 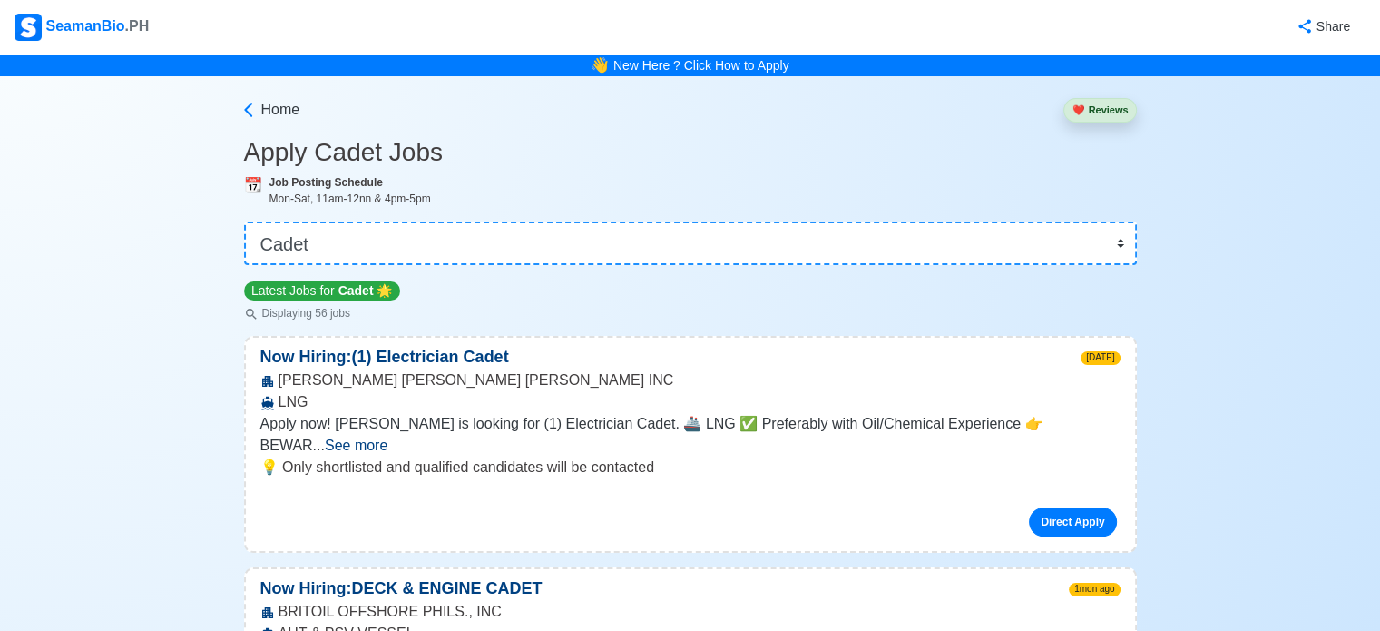 I want to click on span: 1mon ago, so click(x=1095, y=589).